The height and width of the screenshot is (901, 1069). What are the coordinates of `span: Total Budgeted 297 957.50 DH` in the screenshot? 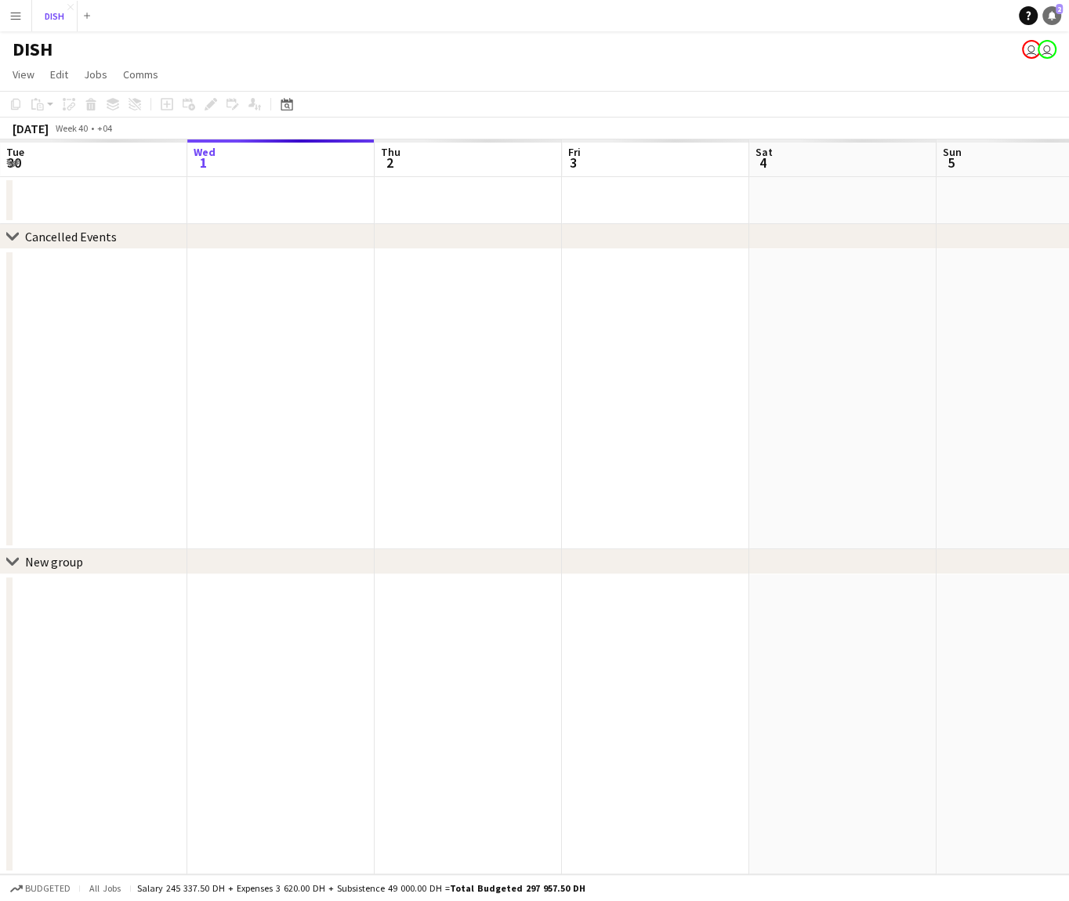 It's located at (517, 888).